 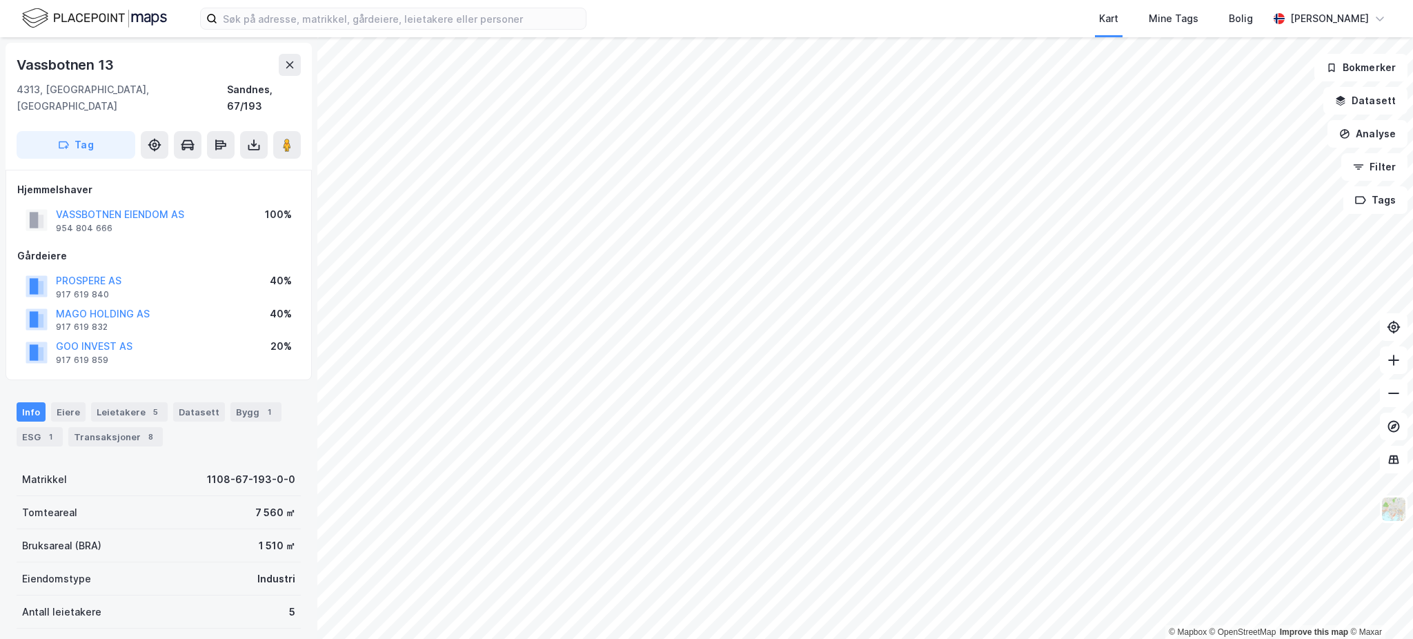 What do you see at coordinates (278, 215) in the screenshot?
I see `div: 100%` at bounding box center [278, 215].